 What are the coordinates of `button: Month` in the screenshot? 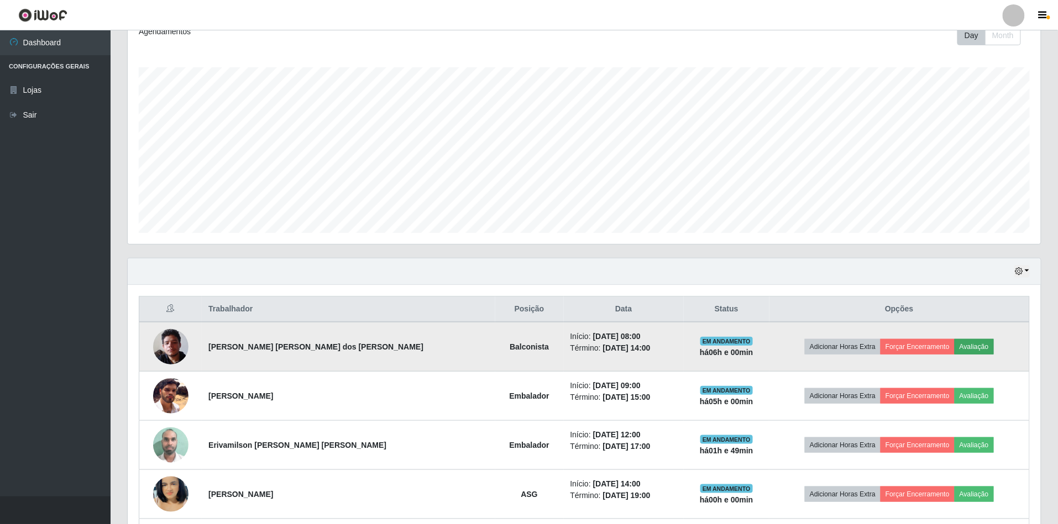 It's located at (1002, 35).